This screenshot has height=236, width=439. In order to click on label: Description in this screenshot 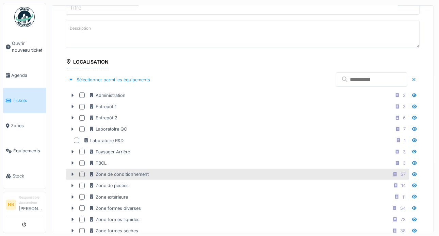, I will do `click(80, 28)`.